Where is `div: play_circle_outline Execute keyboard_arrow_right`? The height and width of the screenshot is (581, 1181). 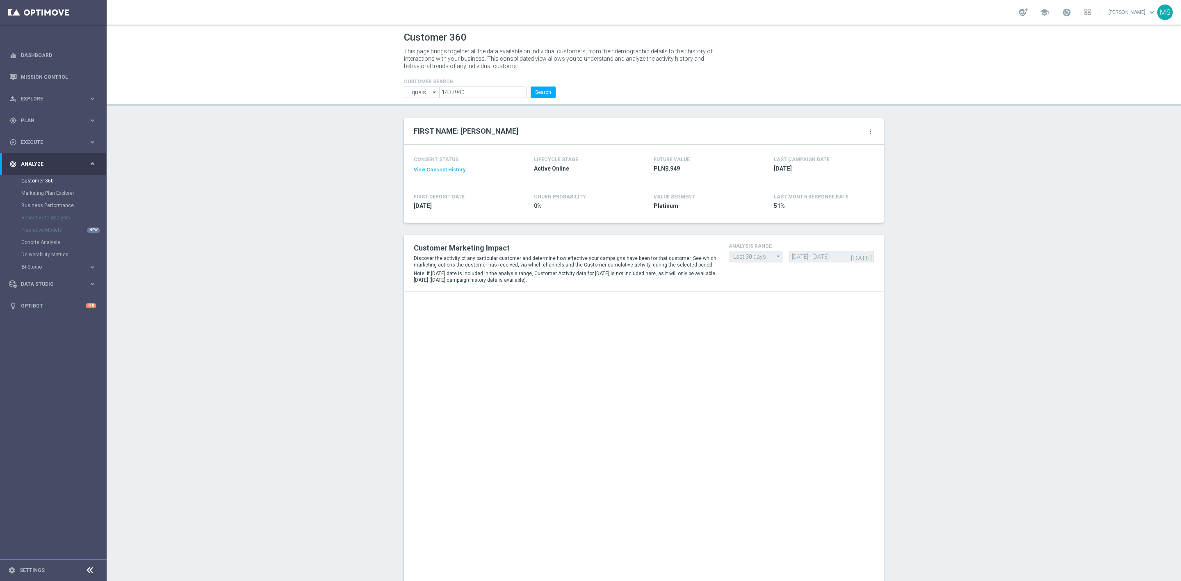 div: play_circle_outline Execute keyboard_arrow_right is located at coordinates (53, 142).